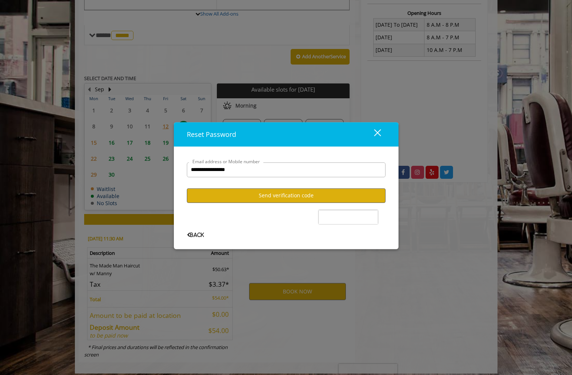  What do you see at coordinates (373, 134) in the screenshot?
I see `button: close dialog` at bounding box center [373, 134].